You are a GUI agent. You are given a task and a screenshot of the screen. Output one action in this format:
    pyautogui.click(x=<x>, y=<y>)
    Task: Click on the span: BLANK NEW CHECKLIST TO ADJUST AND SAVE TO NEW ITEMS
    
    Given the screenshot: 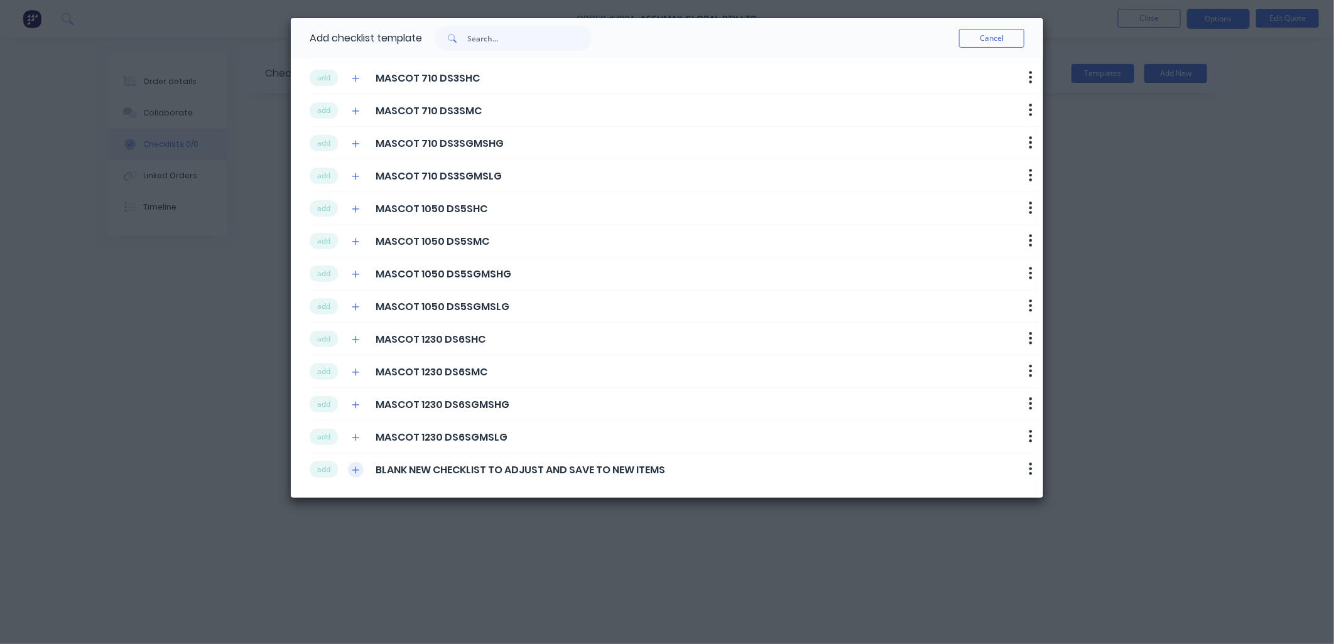 What is the action you would take?
    pyautogui.click(x=520, y=470)
    